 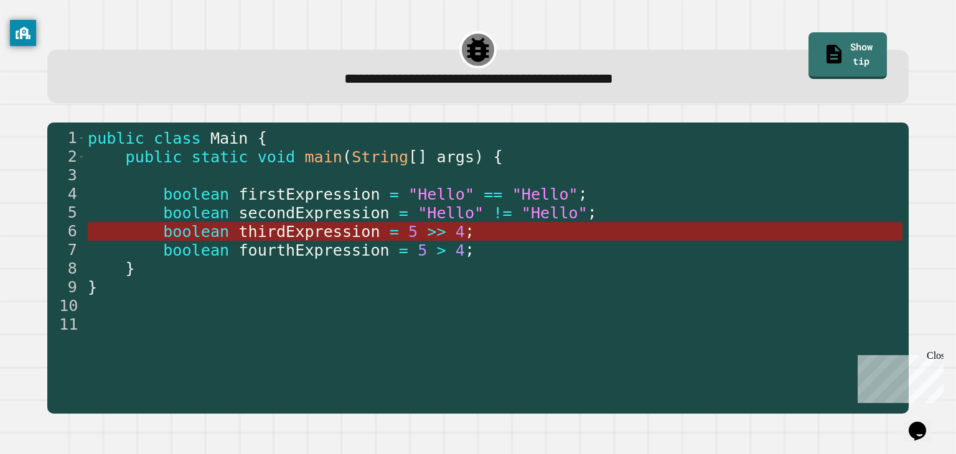 What do you see at coordinates (66, 194) in the screenshot?
I see `div: 4` at bounding box center [66, 194].